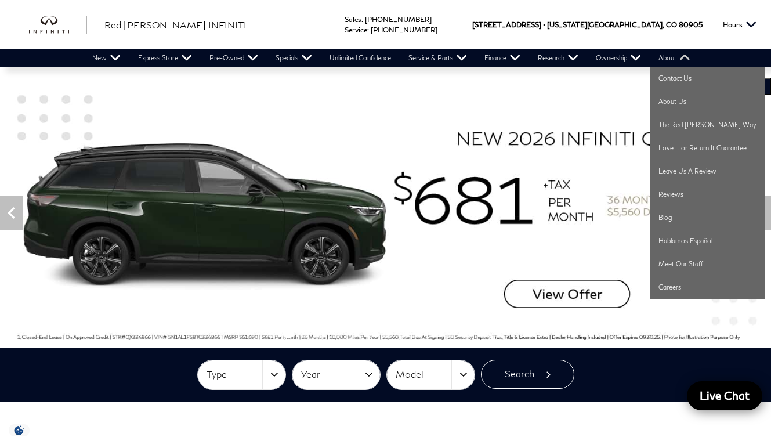  What do you see at coordinates (674, 58) in the screenshot?
I see `a: About` at bounding box center [674, 58].